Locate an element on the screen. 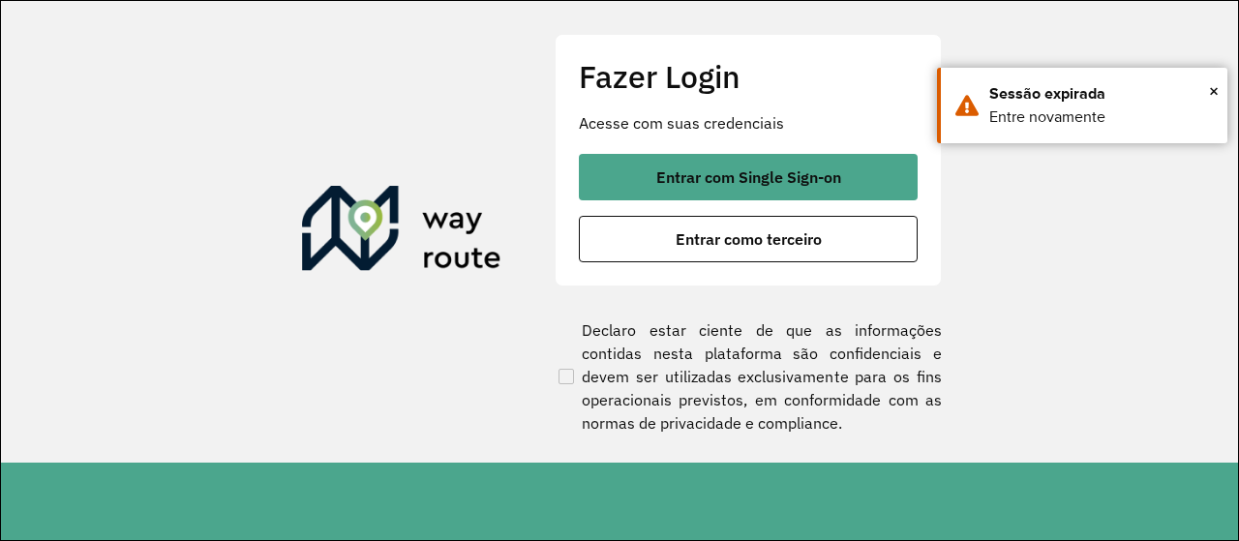 The height and width of the screenshot is (541, 1239). label: Declaro estar ciente de que as informações contidas nesta plataforma são confidenciais e devem se... is located at coordinates (748, 376).